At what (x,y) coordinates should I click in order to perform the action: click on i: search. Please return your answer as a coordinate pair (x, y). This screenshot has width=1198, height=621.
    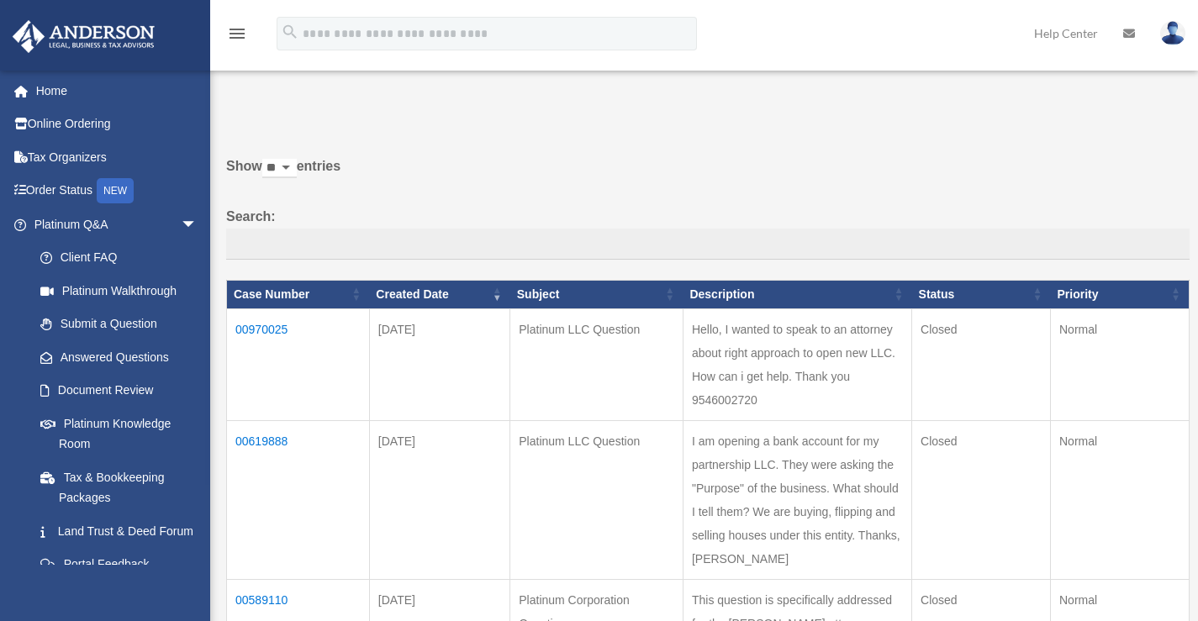
    Looking at the image, I should click on (290, 32).